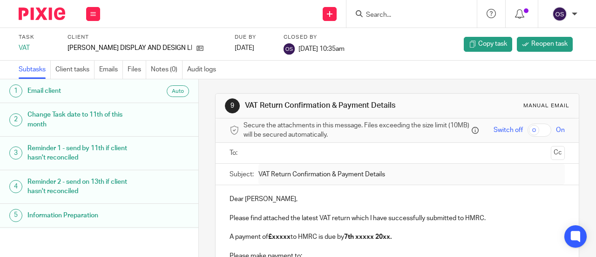  Describe the element at coordinates (81, 215) in the screenshot. I see `h1: Information Preparation` at that location.